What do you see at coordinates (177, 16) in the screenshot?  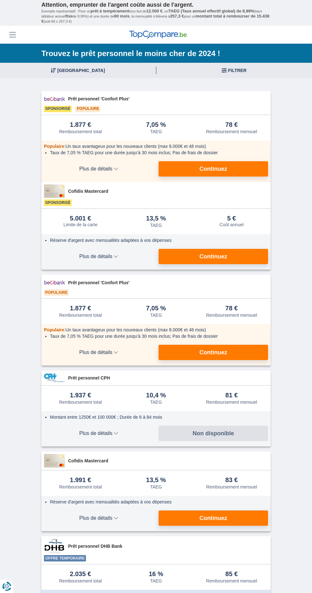 I see `span: 257,3 €` at bounding box center [177, 16].